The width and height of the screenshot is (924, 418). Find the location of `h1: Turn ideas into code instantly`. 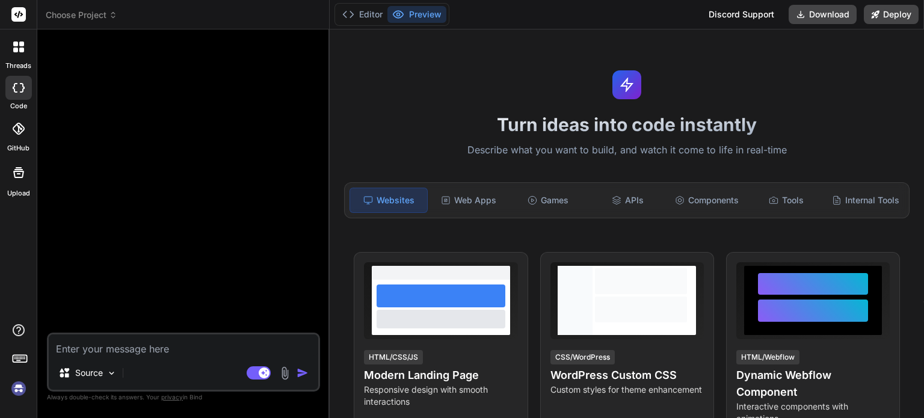

h1: Turn ideas into code instantly is located at coordinates (627, 125).